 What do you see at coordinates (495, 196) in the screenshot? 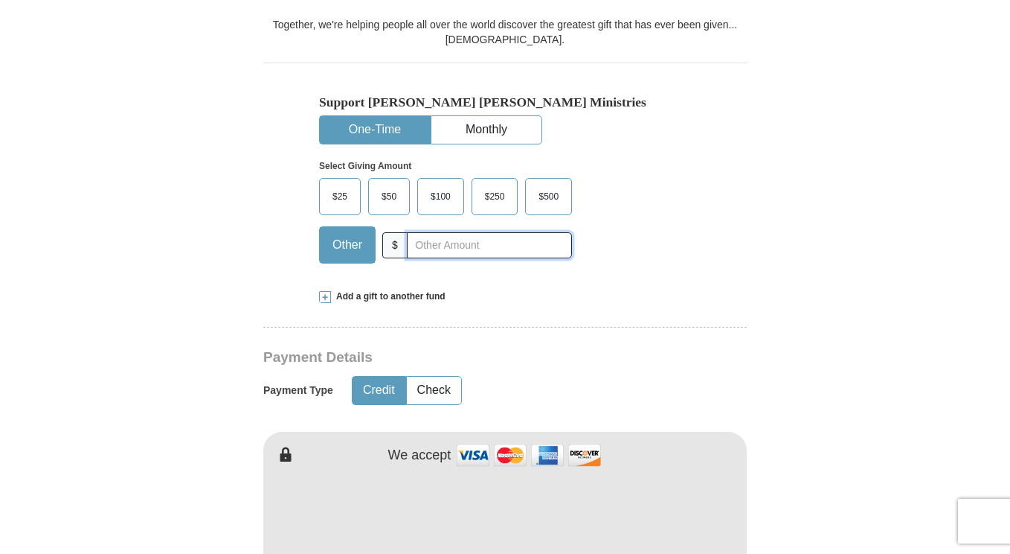
I see `span: $250` at bounding box center [495, 196].